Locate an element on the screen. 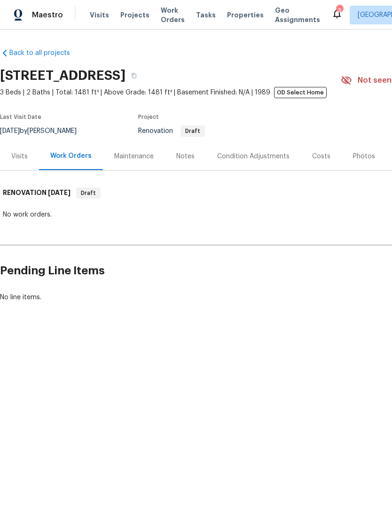 The height and width of the screenshot is (505, 392). div: 3 is located at coordinates (339, 10).